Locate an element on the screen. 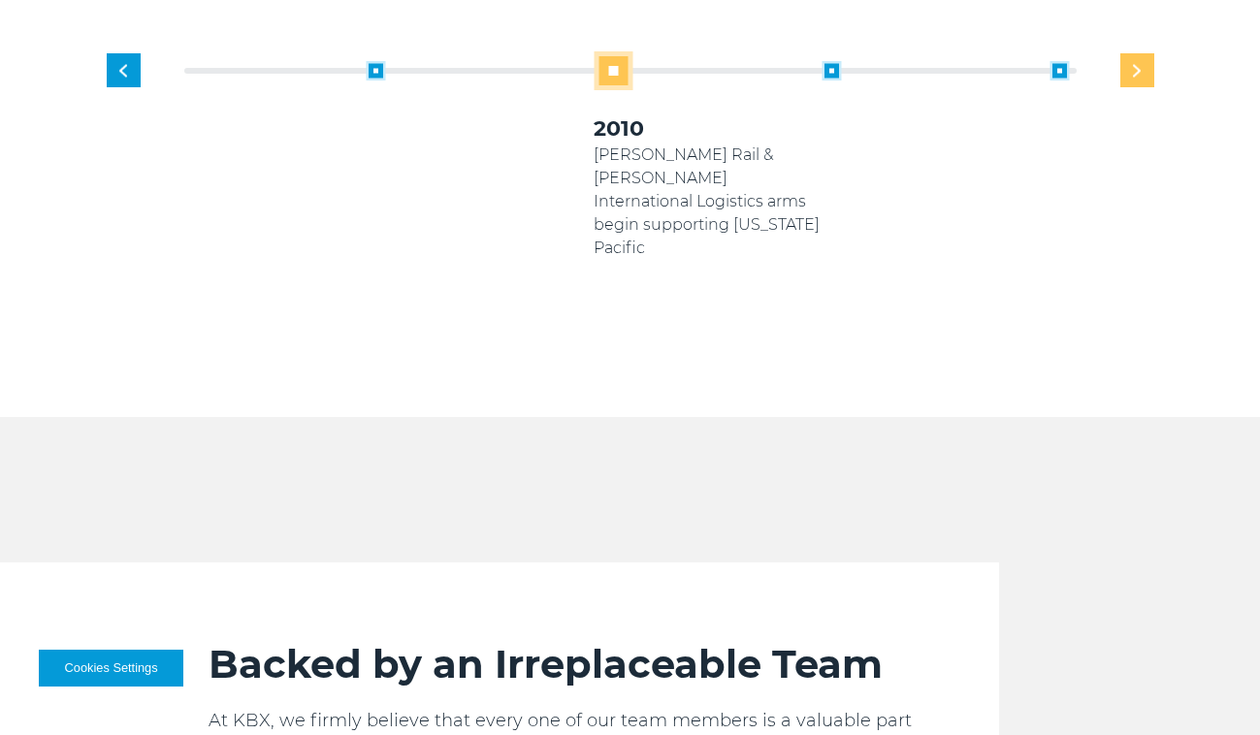 The image size is (1260, 735). img: next slide is located at coordinates (1136, 70).